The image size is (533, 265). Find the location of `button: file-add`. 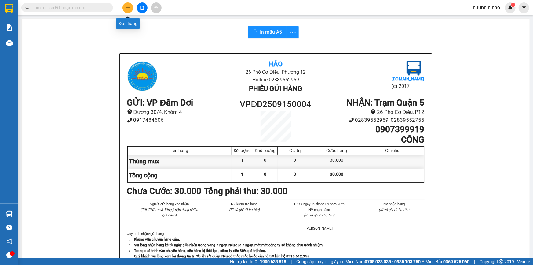

button: file-add is located at coordinates (142, 8).